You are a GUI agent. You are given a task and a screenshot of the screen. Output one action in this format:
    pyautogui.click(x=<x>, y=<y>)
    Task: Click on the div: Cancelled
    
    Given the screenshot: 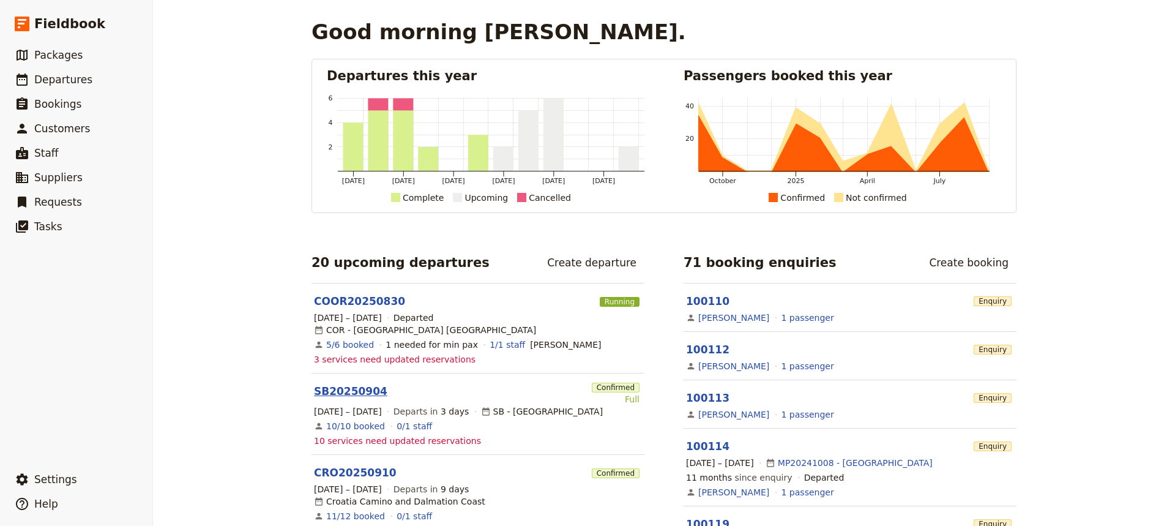 What is the action you would take?
    pyautogui.click(x=550, y=198)
    